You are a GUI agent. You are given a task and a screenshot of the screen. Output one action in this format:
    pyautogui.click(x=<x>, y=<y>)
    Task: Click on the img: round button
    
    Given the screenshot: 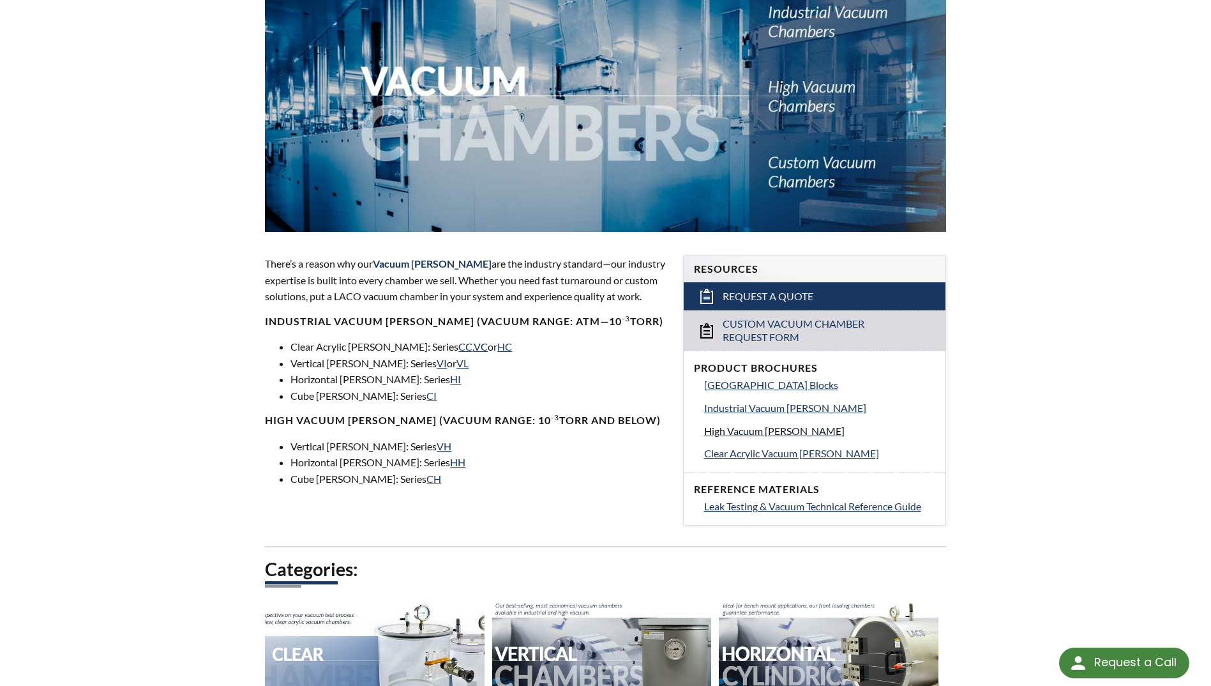 What is the action you would take?
    pyautogui.click(x=1078, y=663)
    